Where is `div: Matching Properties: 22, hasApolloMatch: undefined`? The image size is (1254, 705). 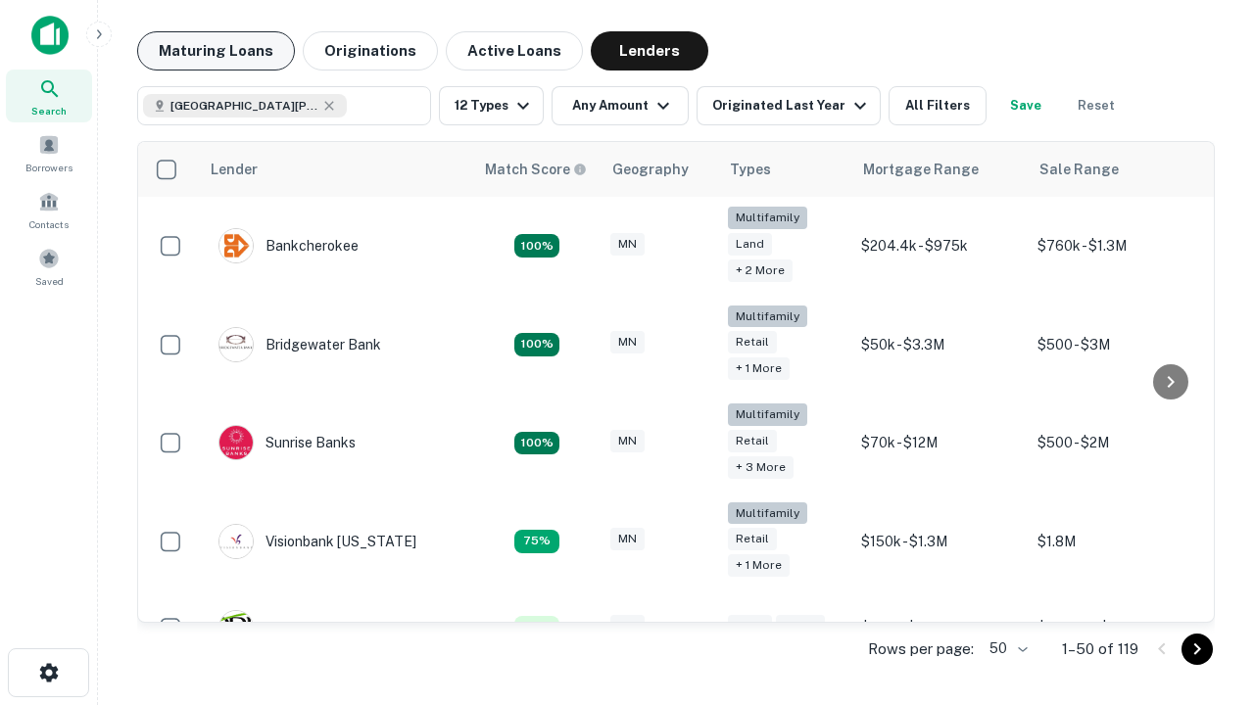
div: Matching Properties: 22, hasApolloMatch: undefined is located at coordinates (537, 345).